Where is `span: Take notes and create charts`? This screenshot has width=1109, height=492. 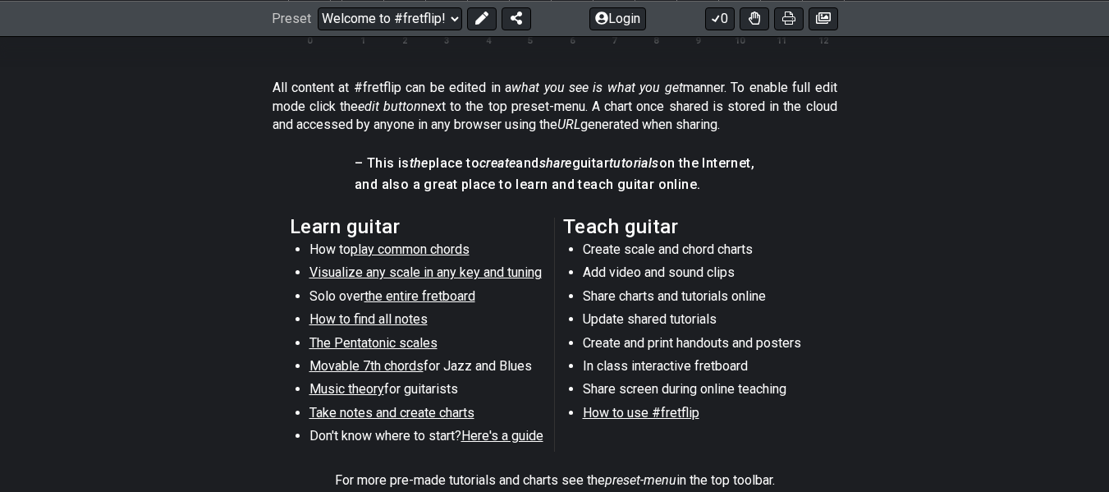
span: Take notes and create charts is located at coordinates (391, 412).